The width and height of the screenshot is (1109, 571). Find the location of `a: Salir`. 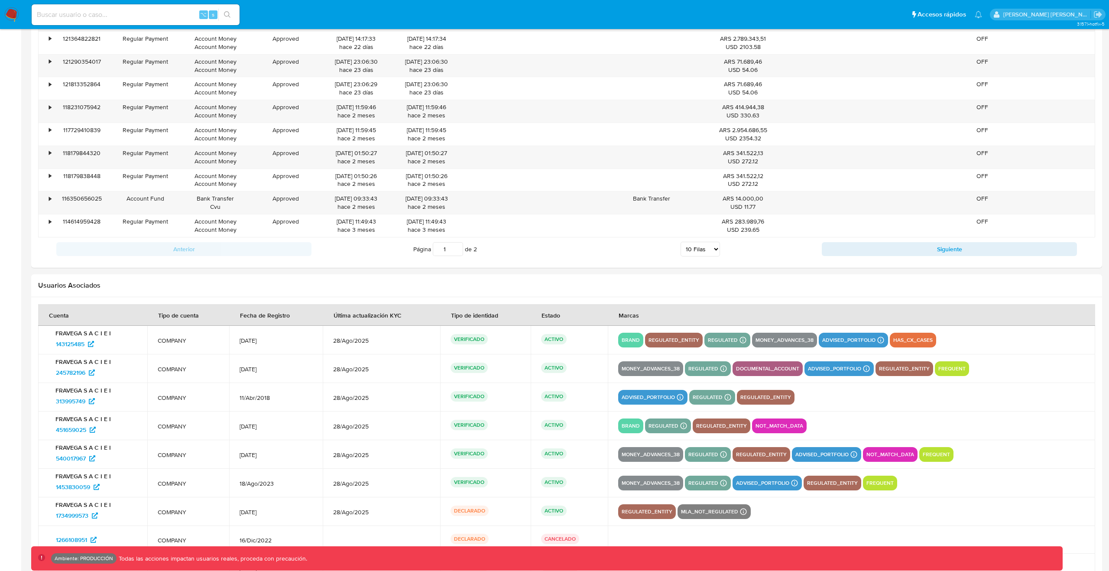

a: Salir is located at coordinates (1098, 14).